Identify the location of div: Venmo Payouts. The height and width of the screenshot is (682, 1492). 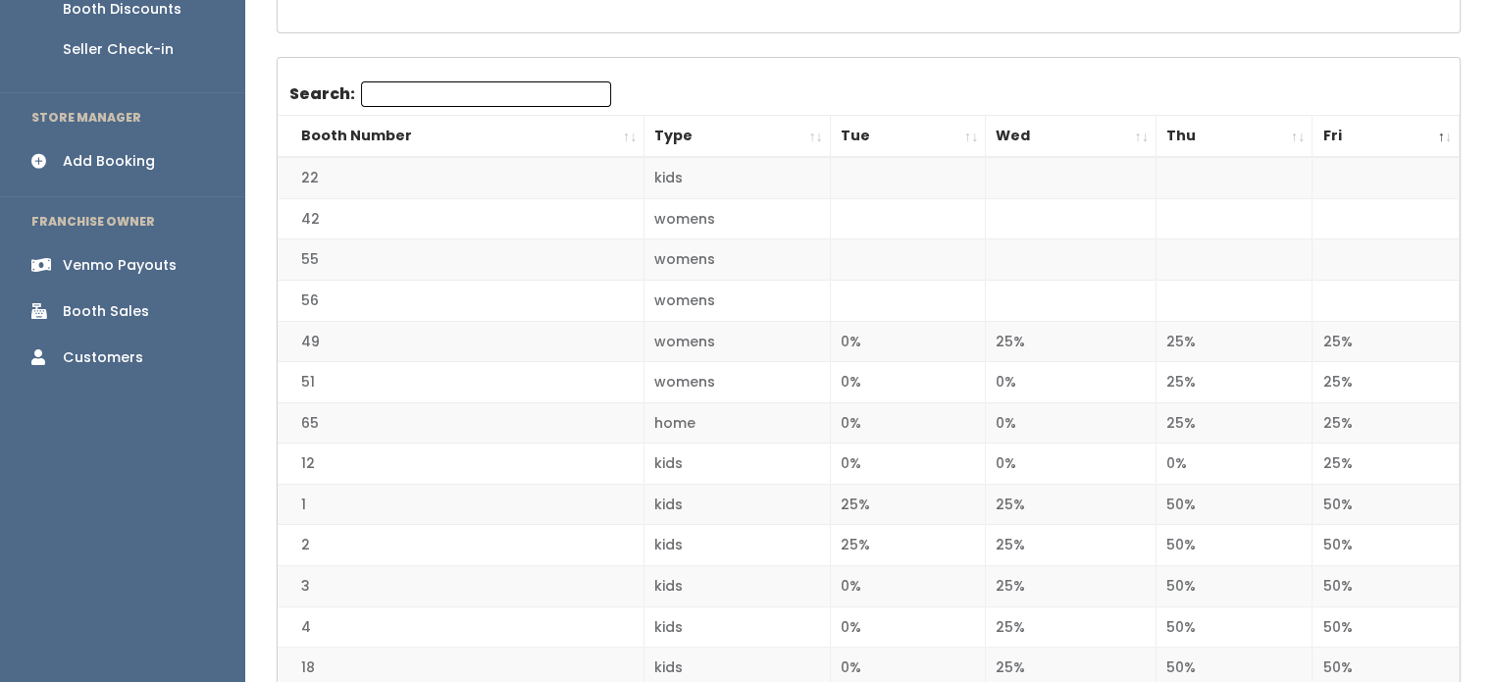
(120, 265).